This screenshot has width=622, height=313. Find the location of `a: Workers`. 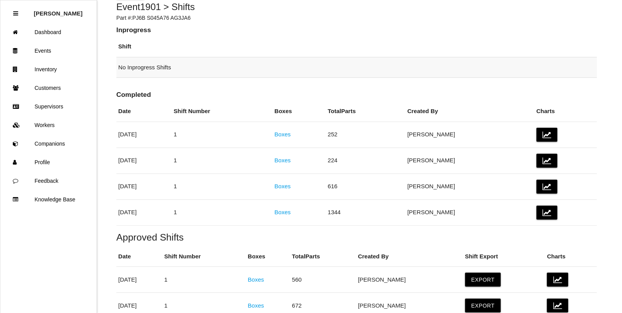

a: Workers is located at coordinates (48, 125).